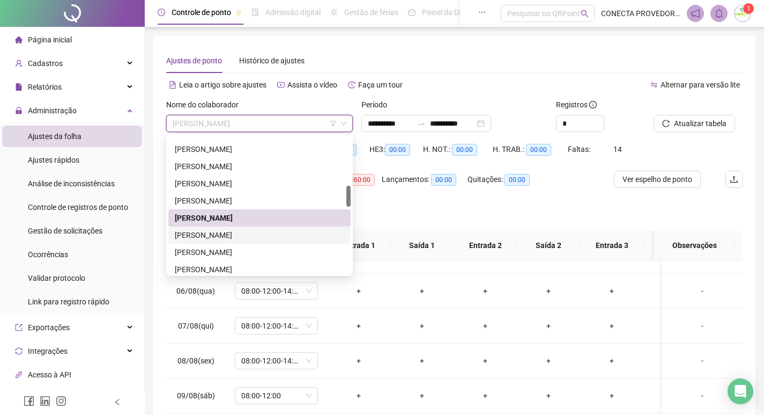 This screenshot has height=415, width=764. Describe the element at coordinates (352, 85) in the screenshot. I see `span: history` at that location.